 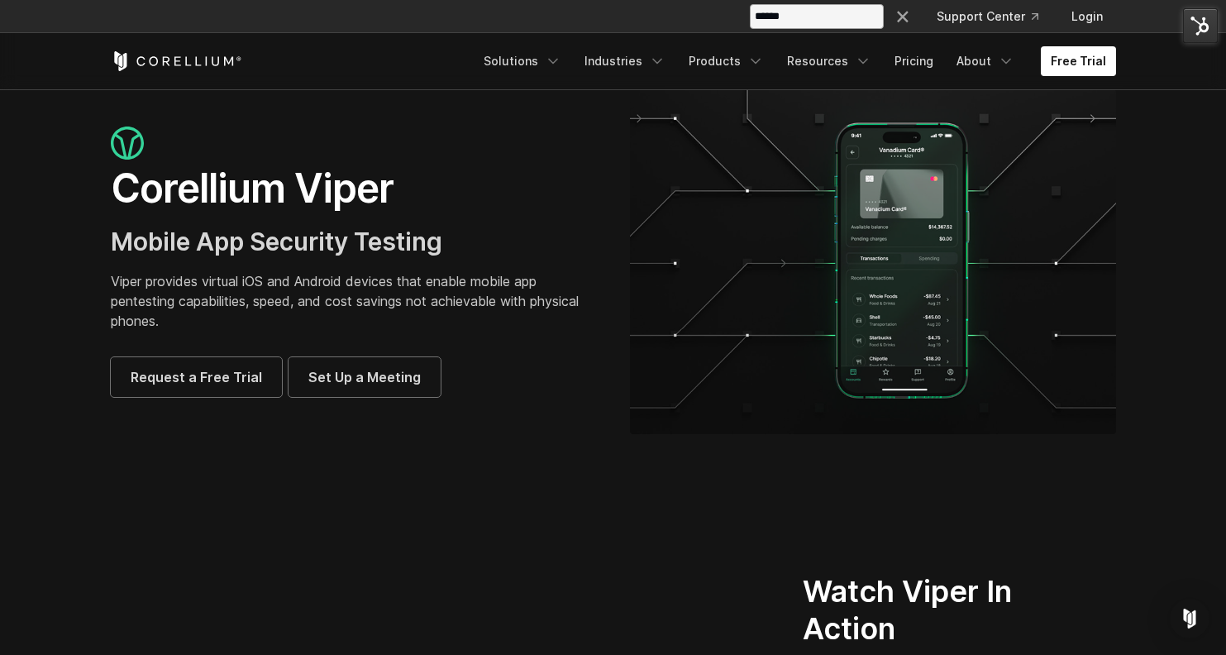 What do you see at coordinates (1190, 618) in the screenshot?
I see `div: Open Intercom Messenger` at bounding box center [1190, 618].